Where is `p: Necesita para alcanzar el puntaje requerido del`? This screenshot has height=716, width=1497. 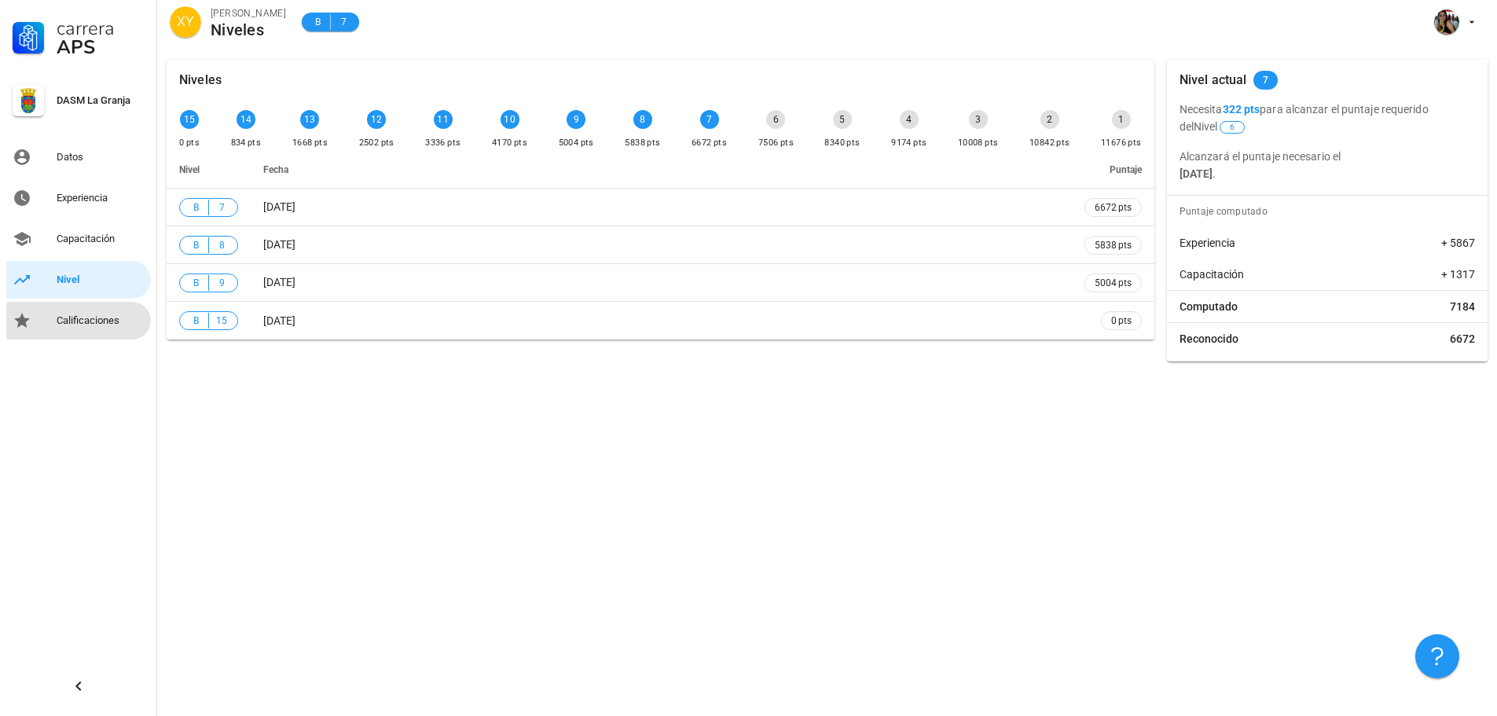
p: Necesita para alcanzar el puntaje requerido del is located at coordinates (1327, 118).